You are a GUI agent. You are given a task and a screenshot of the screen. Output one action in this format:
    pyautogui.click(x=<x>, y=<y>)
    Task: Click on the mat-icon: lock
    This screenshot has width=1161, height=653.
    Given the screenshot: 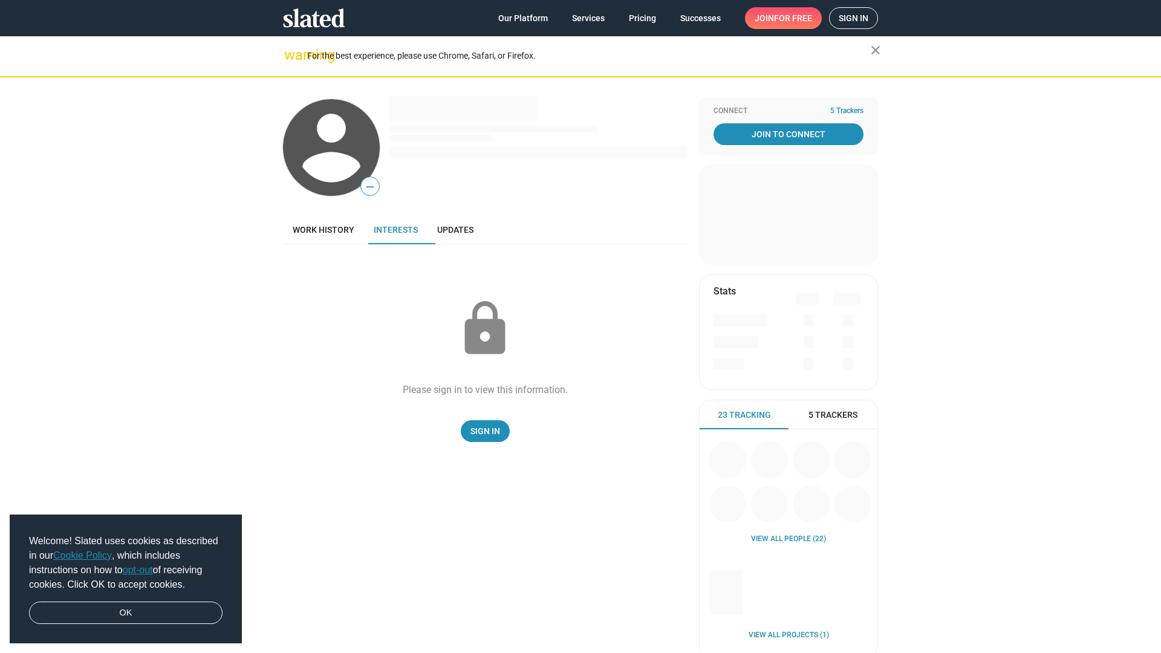 What is the action you would take?
    pyautogui.click(x=485, y=329)
    